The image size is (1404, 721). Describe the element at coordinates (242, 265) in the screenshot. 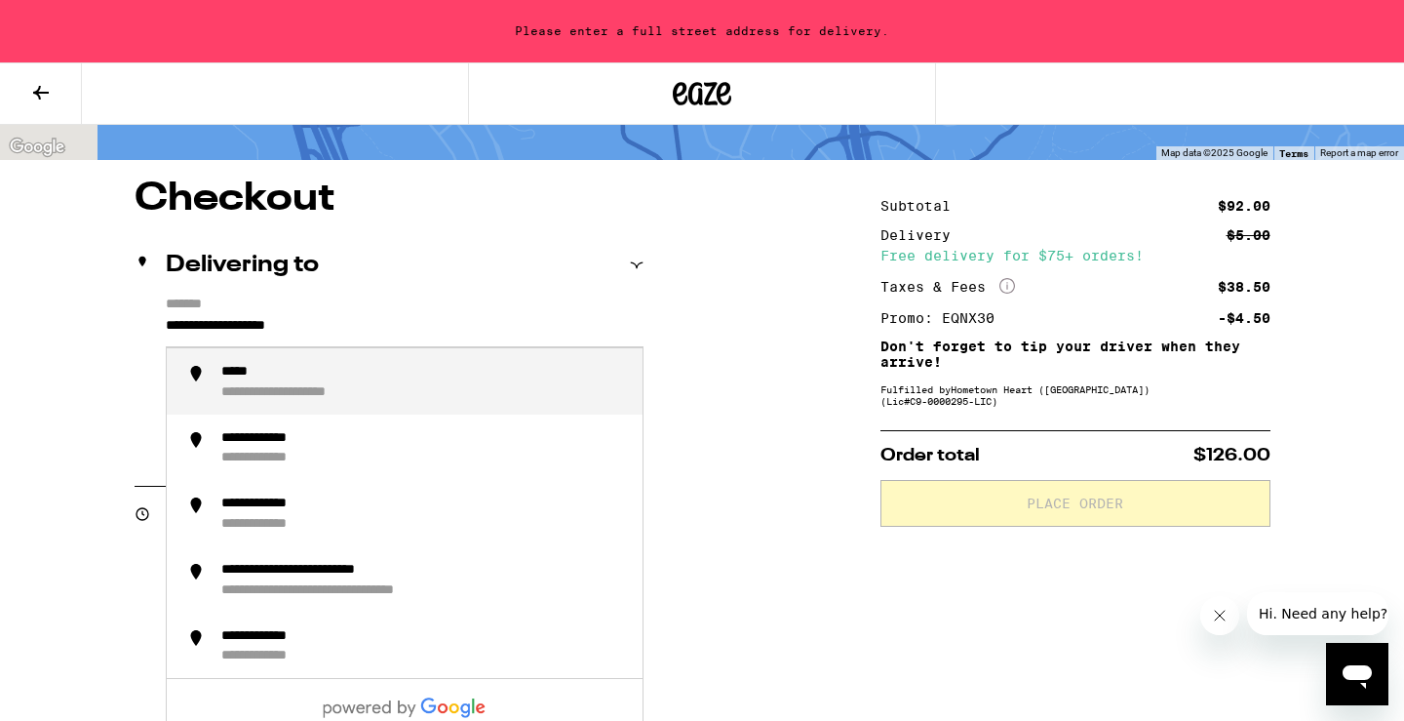

I see `h2: Delivering to` at that location.